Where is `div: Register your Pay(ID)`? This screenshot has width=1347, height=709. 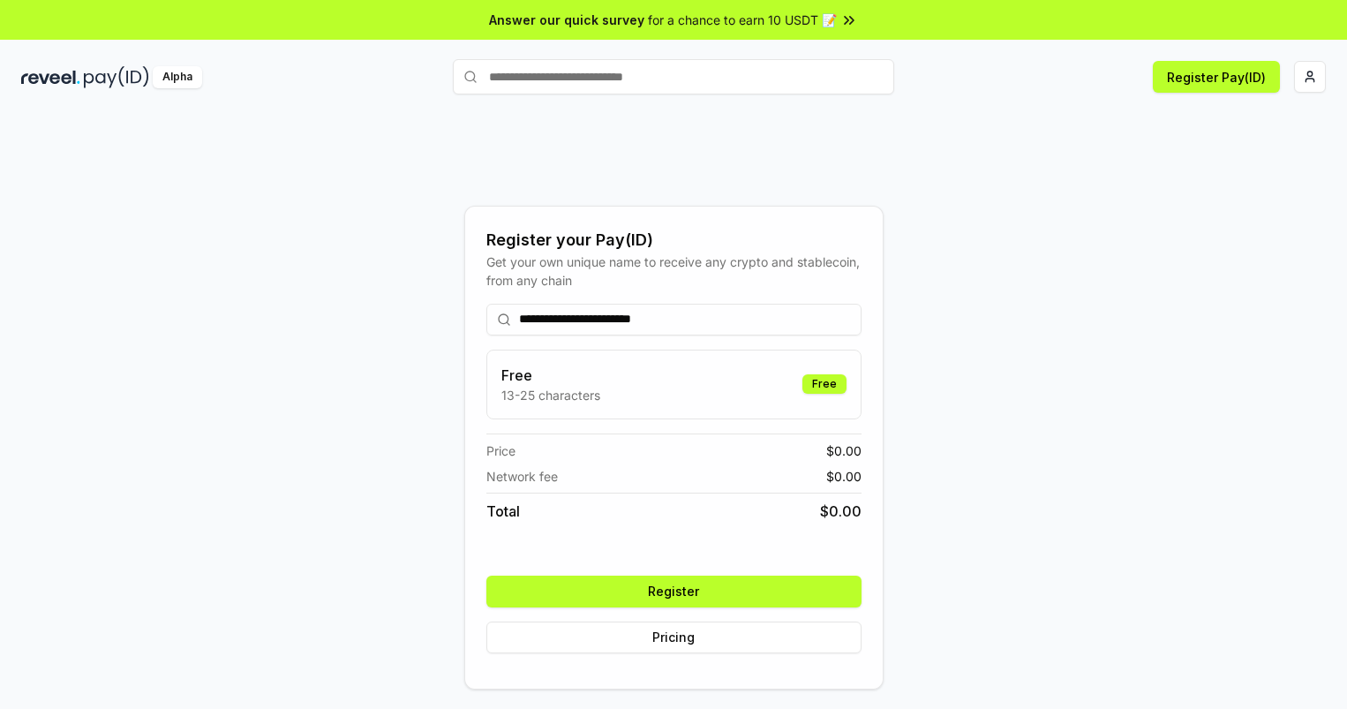 div: Register your Pay(ID) is located at coordinates (674, 240).